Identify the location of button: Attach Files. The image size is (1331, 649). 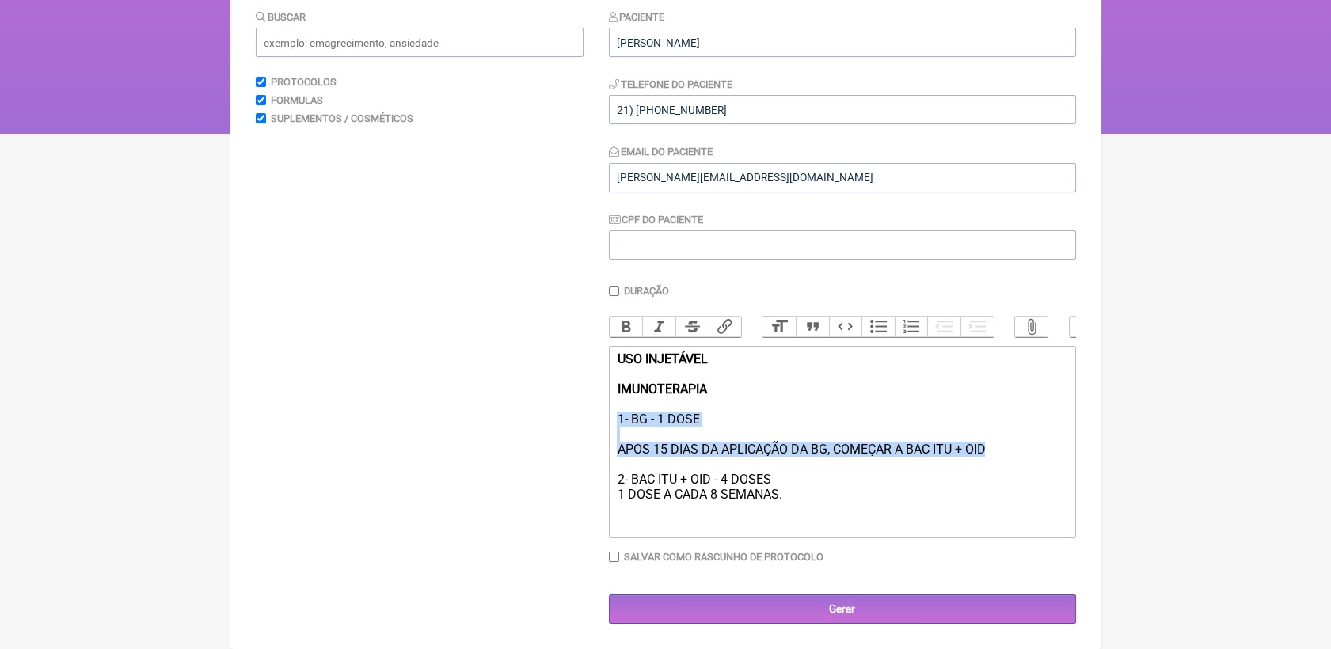
(1032, 327).